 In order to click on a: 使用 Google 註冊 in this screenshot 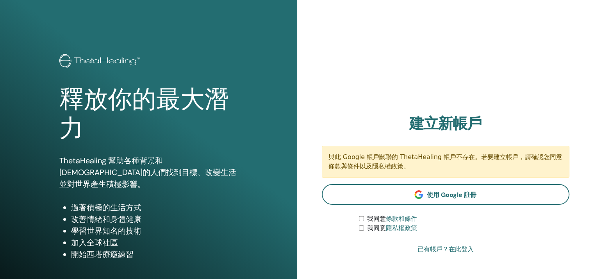, I will do `click(446, 194)`.